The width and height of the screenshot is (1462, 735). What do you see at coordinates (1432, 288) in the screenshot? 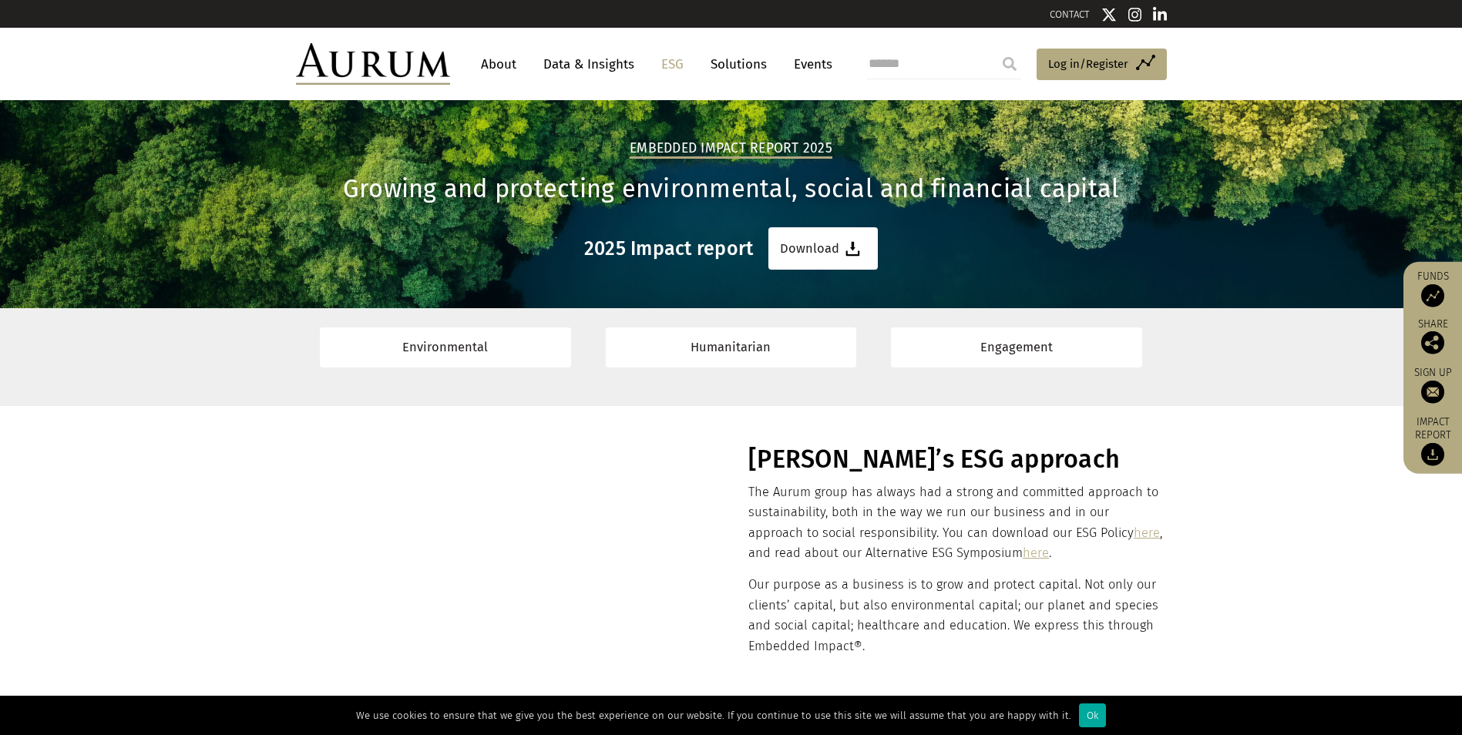
I see `a: Funds` at bounding box center [1432, 288].